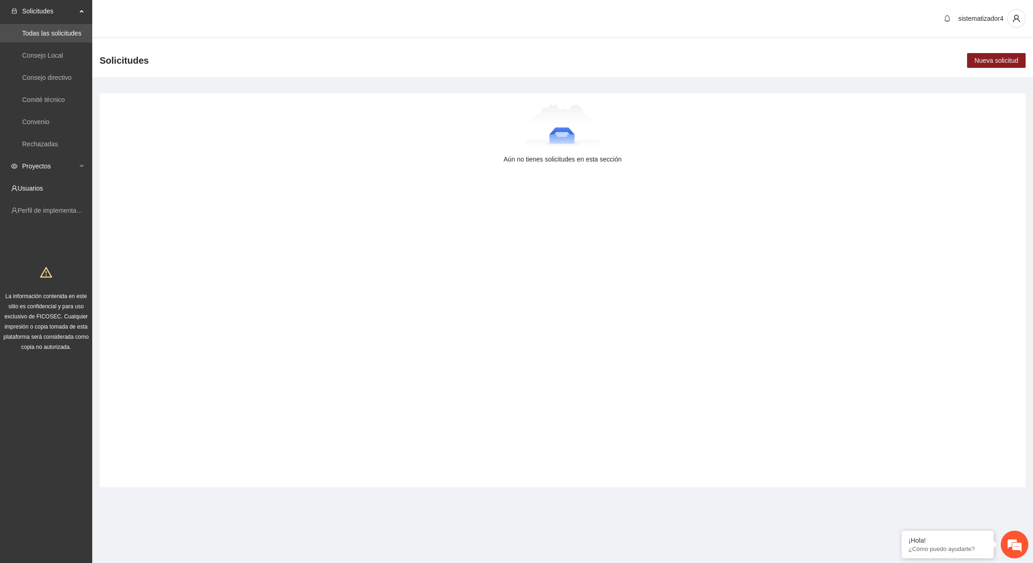 This screenshot has height=563, width=1033. Describe the element at coordinates (47, 77) in the screenshot. I see `a: Consejo directivo` at that location.